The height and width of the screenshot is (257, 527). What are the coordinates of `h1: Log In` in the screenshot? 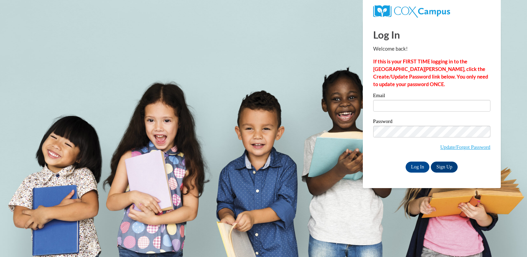 It's located at (432, 34).